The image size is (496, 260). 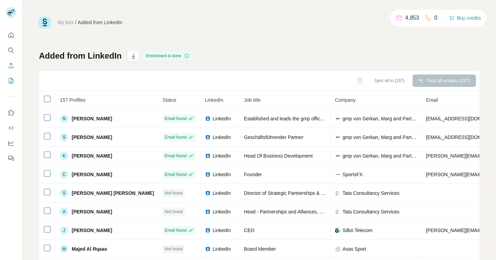 I want to click on img: Surfe Logo, so click(x=45, y=22).